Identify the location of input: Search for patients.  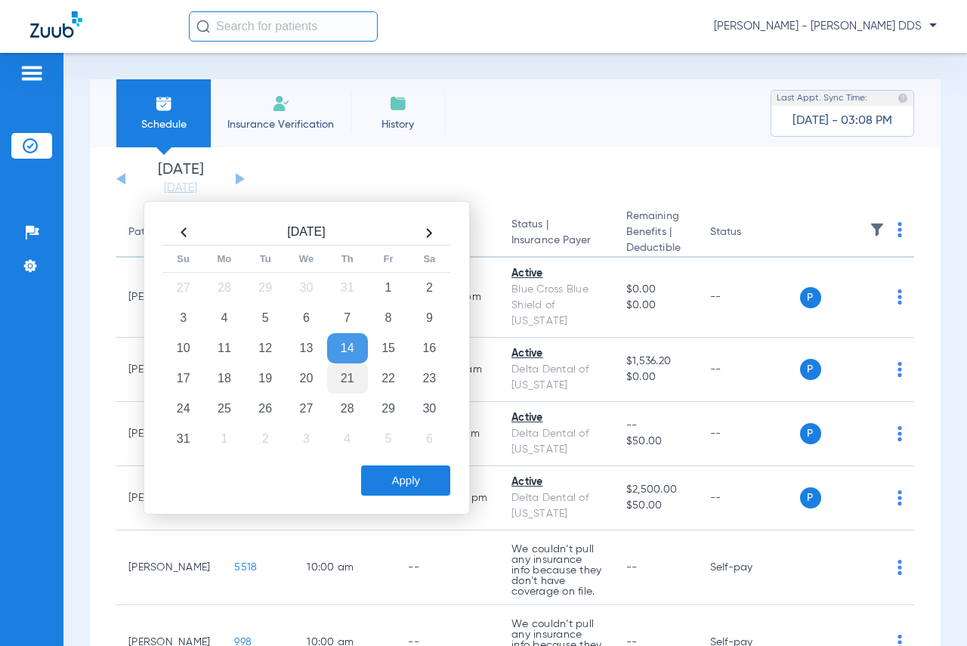
(283, 26).